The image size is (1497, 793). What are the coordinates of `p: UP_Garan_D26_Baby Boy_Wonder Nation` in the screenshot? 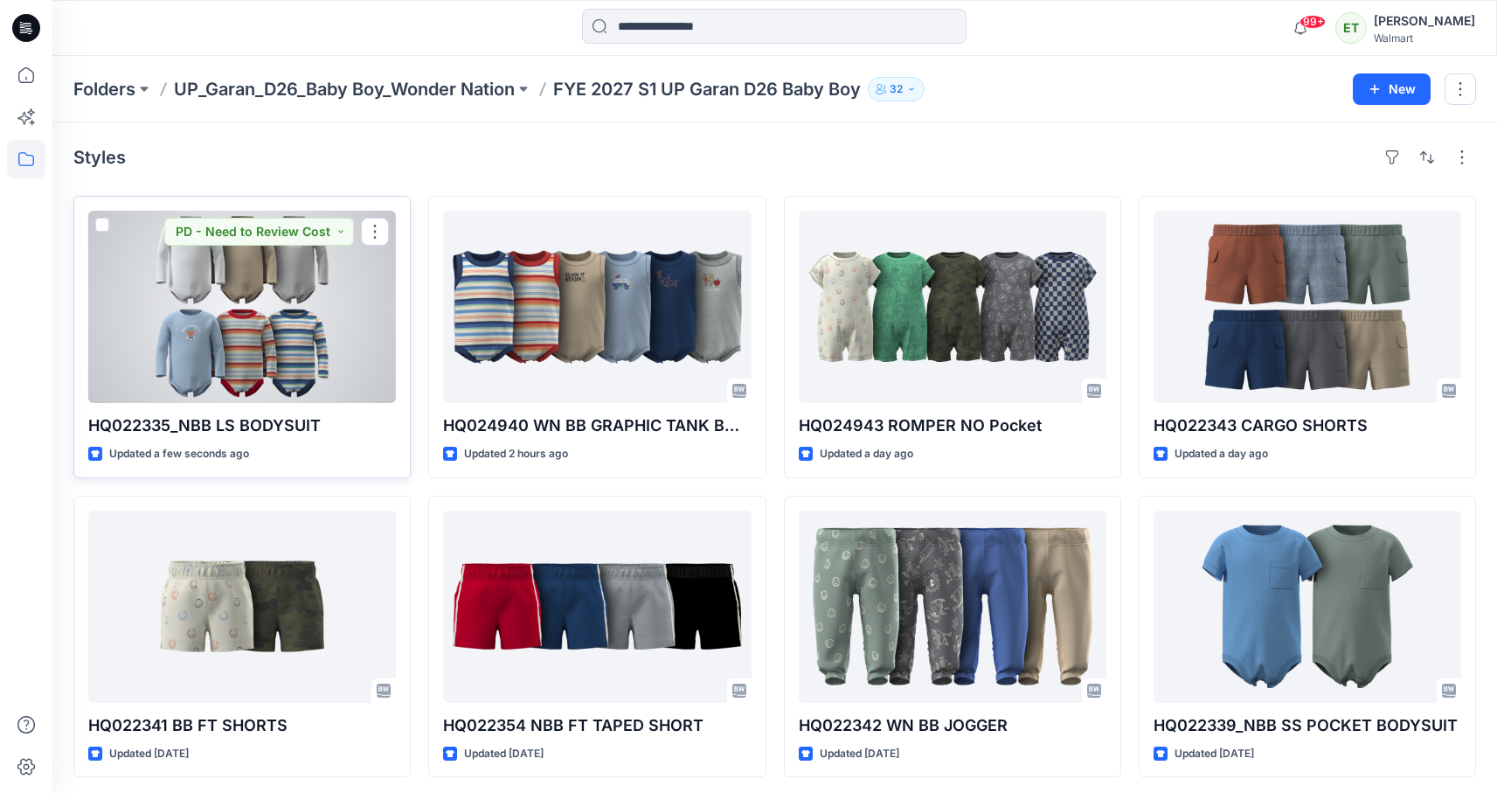 It's located at (344, 89).